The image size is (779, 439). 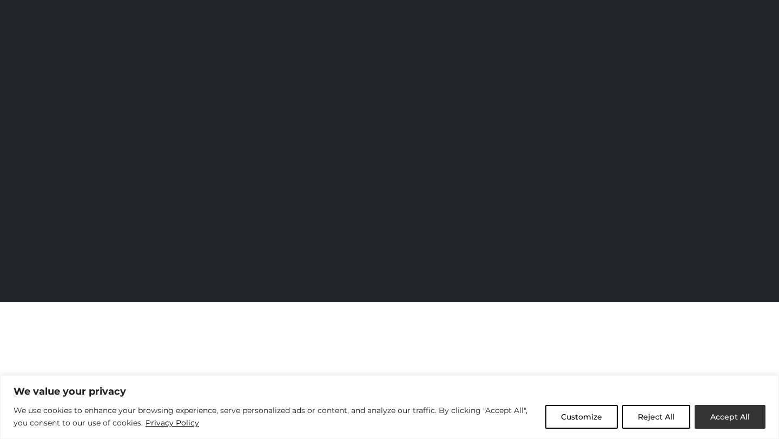 I want to click on a: Privacy Policy, so click(x=172, y=423).